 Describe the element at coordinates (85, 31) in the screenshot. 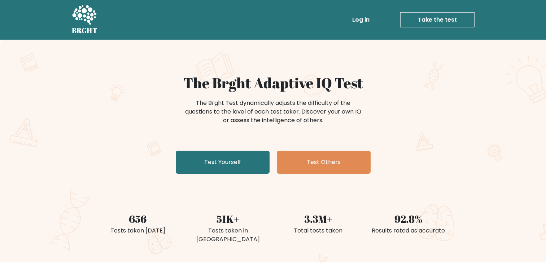

I see `h5: BRGHT` at that location.